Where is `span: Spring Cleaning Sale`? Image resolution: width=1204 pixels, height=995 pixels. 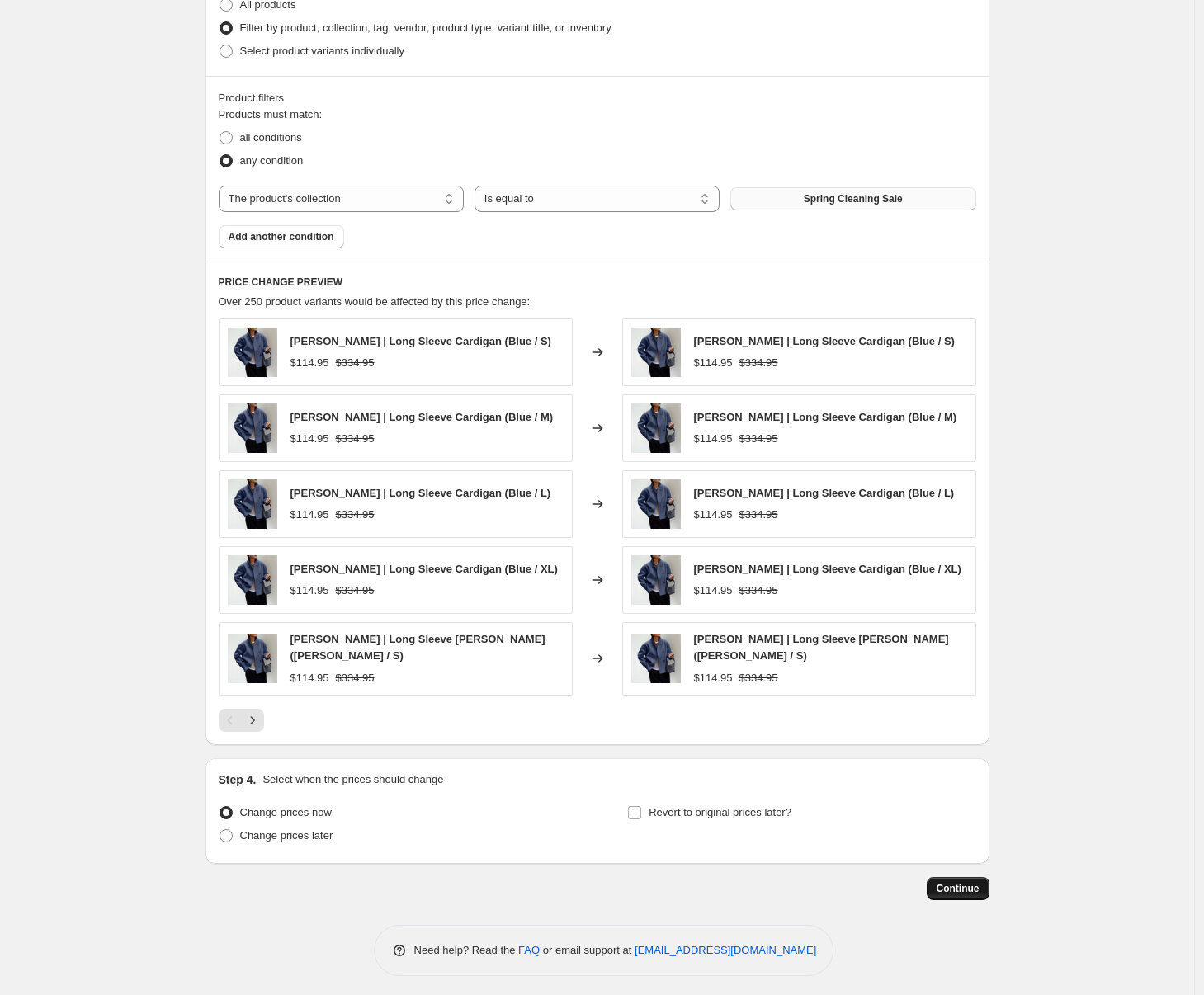
span: Spring Cleaning Sale is located at coordinates (853, 198).